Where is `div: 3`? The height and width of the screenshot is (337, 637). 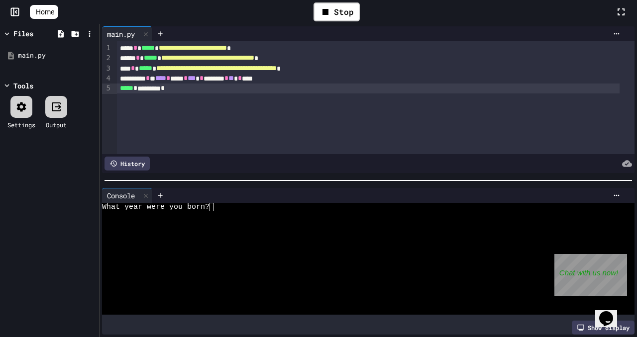
div: 3 is located at coordinates (107, 69).